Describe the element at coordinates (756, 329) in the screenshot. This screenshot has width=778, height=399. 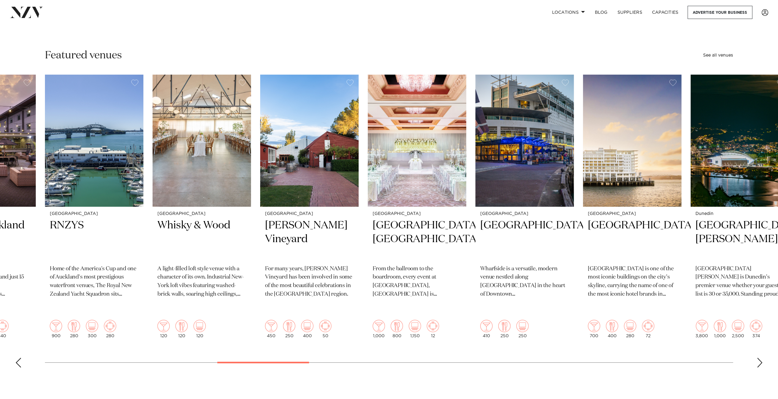
I see `div: 374` at that location.